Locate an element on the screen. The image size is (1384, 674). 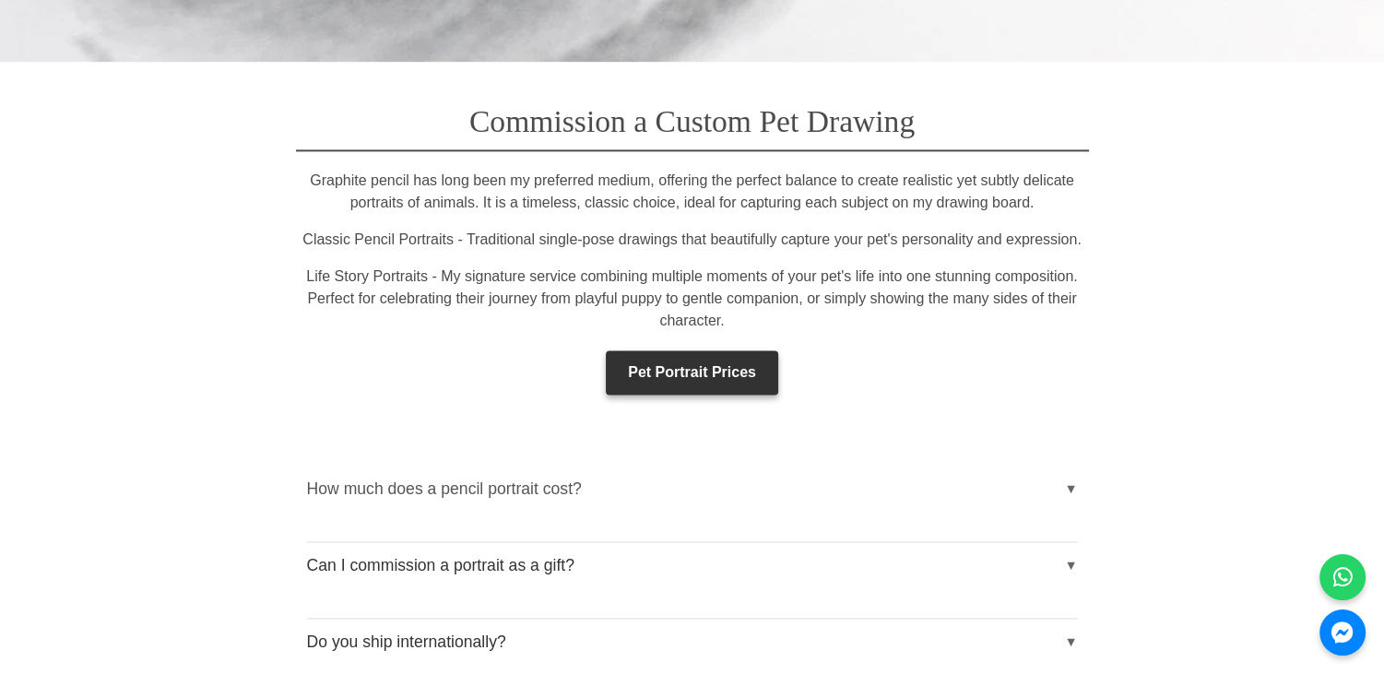
h2: Commission a Custom Pet Drawing is located at coordinates (692, 118).